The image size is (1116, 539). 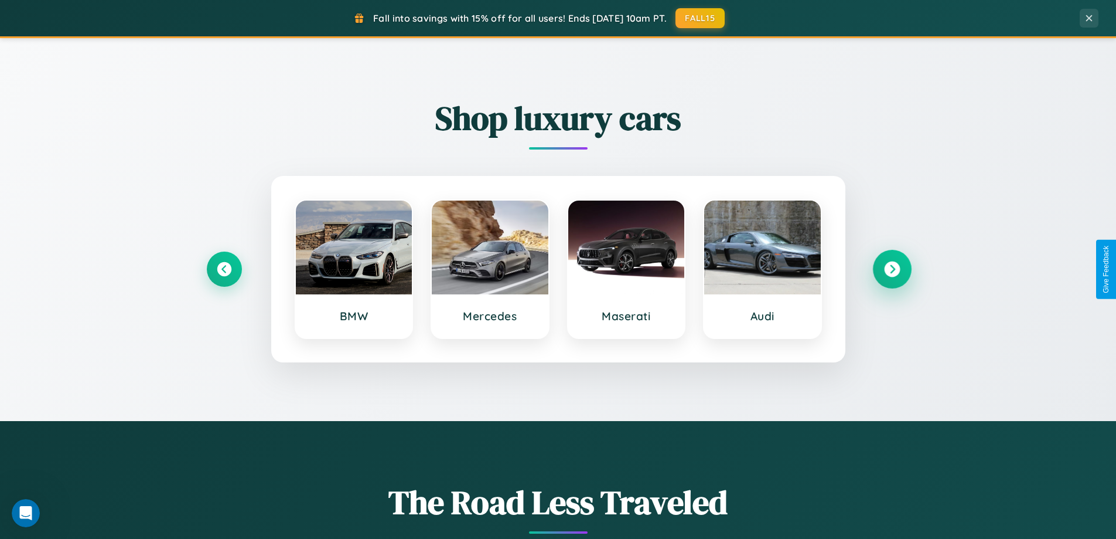 What do you see at coordinates (1107, 269) in the screenshot?
I see `div: Give Feedback` at bounding box center [1107, 269].